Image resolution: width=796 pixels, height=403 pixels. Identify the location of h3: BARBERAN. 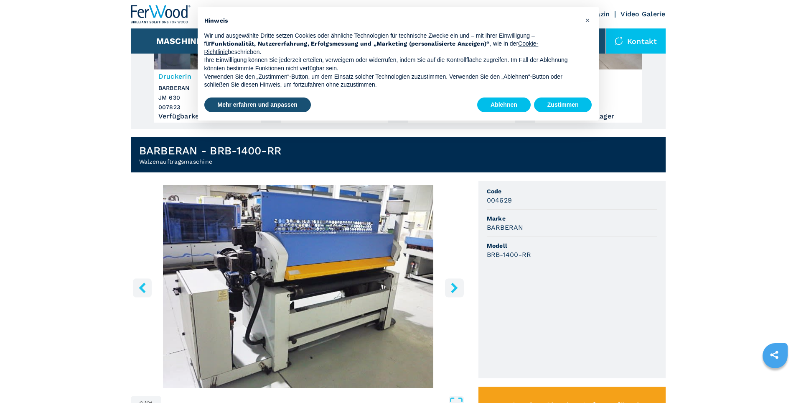
(505, 227).